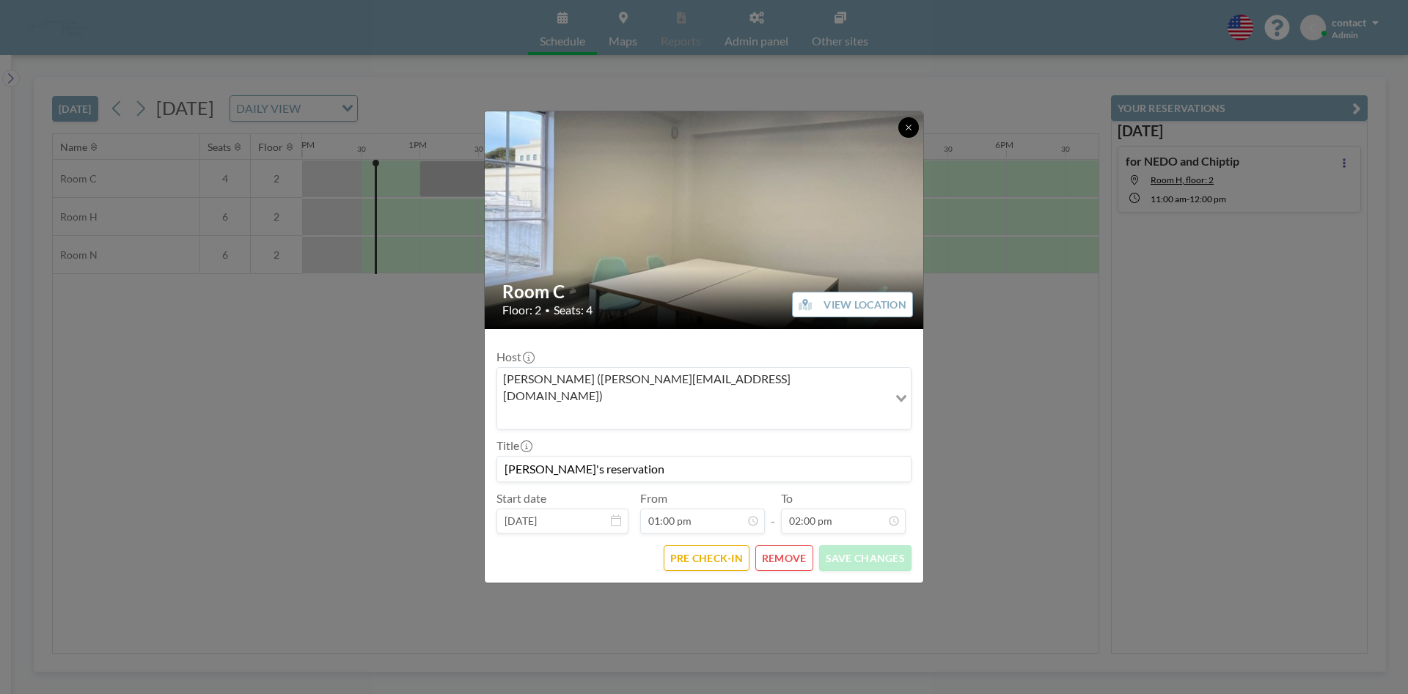 The height and width of the screenshot is (694, 1408). Describe the element at coordinates (784, 558) in the screenshot. I see `button: REMOVE` at that location.